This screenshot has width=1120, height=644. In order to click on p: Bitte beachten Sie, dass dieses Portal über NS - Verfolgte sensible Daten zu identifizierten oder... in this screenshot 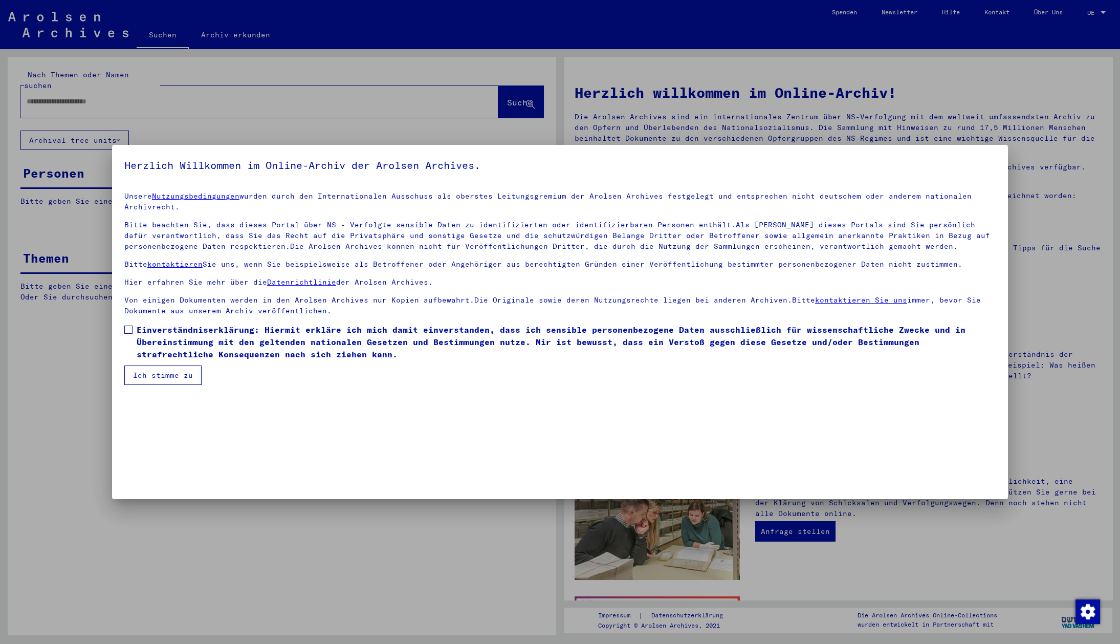, I will do `click(560, 235)`.